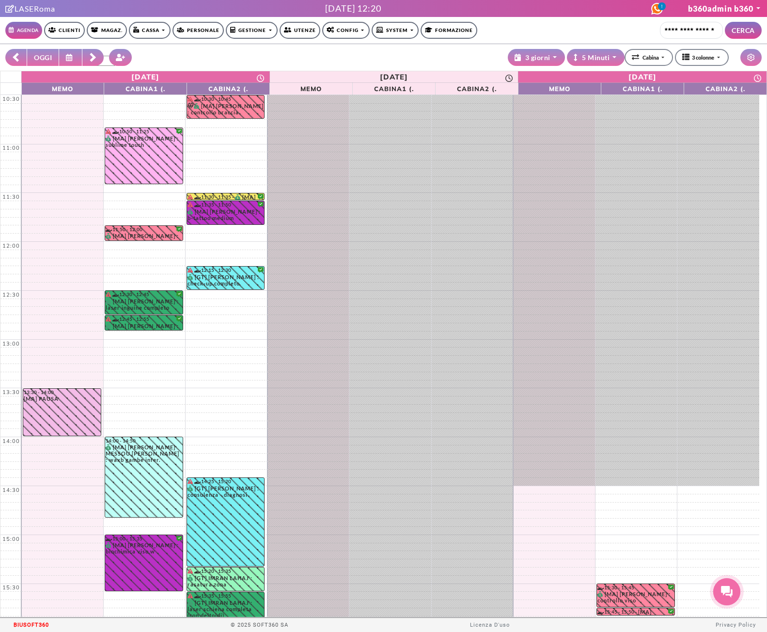 The width and height of the screenshot is (767, 632). Describe the element at coordinates (226, 204) in the screenshot. I see `div: 11:35 - 11:50` at that location.